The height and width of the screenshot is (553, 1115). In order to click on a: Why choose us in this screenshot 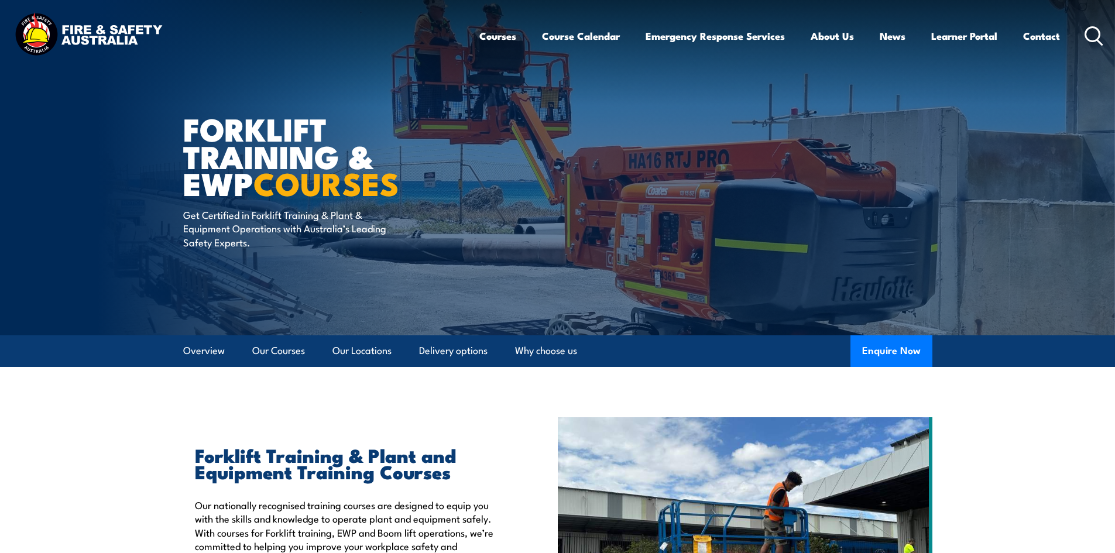, I will do `click(546, 351)`.